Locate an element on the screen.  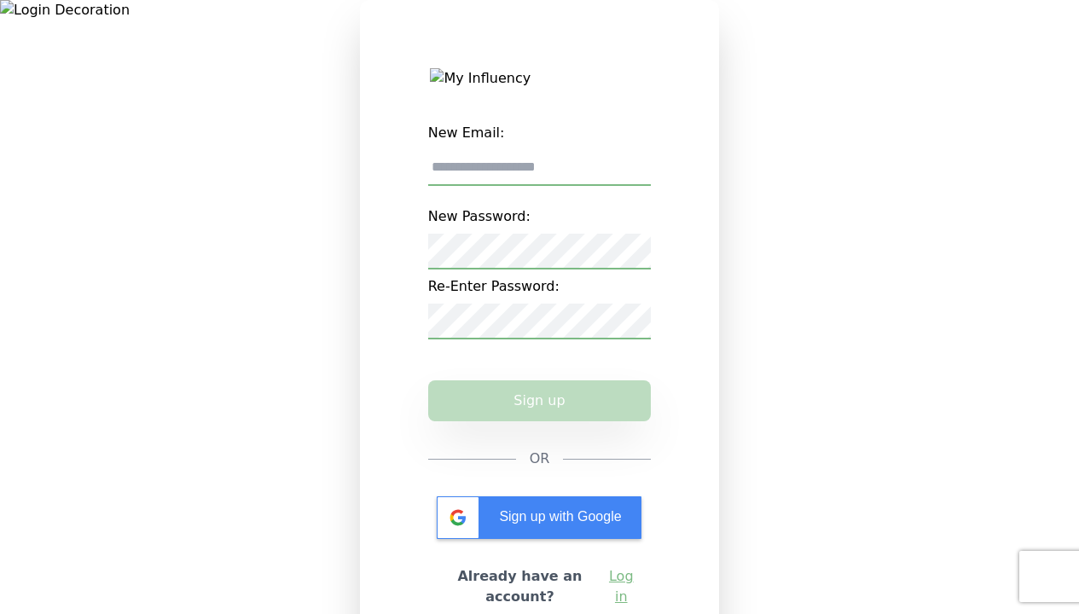
img: My Influency is located at coordinates (539, 78).